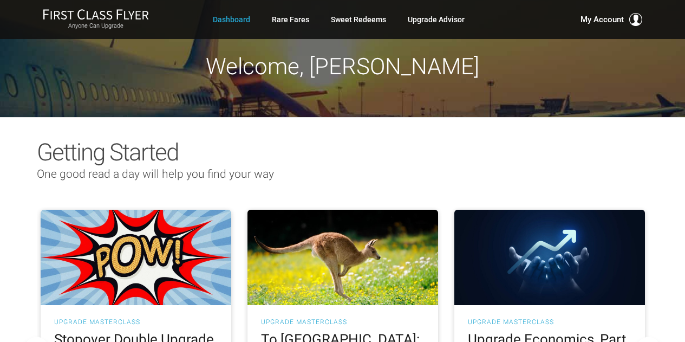 This screenshot has height=342, width=685. What do you see at coordinates (156, 174) in the screenshot?
I see `span: One good read a day will help you find your way` at bounding box center [156, 174].